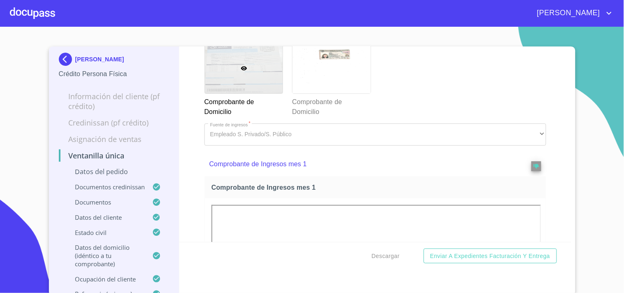 The width and height of the screenshot is (624, 293). What do you see at coordinates (573, 13) in the screenshot?
I see `button: account of current user` at bounding box center [573, 13].